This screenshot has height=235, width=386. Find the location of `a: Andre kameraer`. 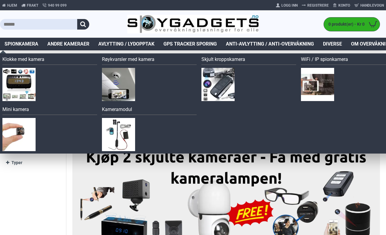

a: Andre kameraer is located at coordinates (68, 44).